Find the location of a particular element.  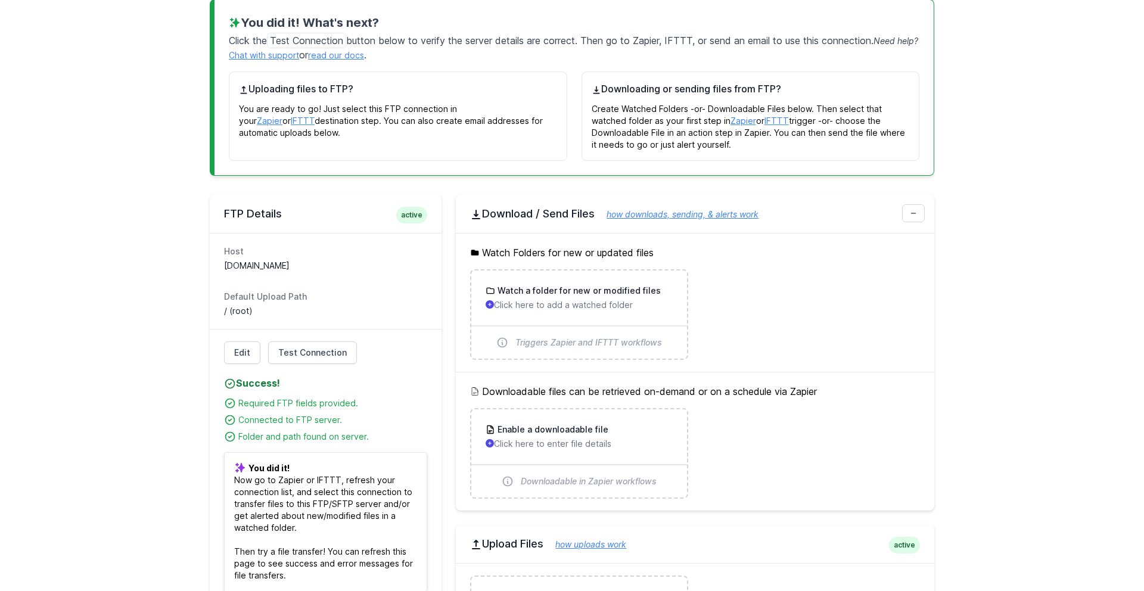

b: You did it! is located at coordinates (269, 468).